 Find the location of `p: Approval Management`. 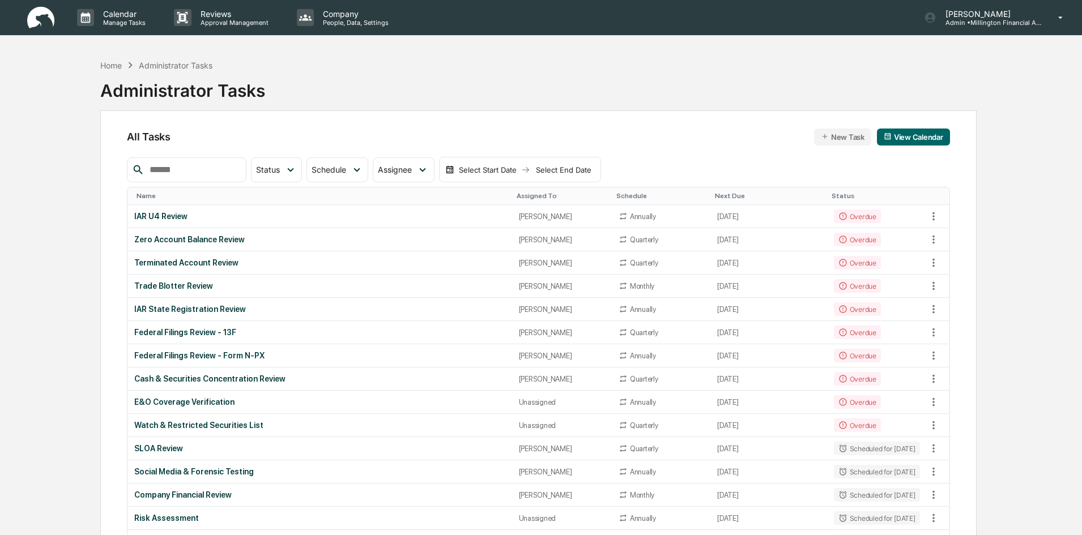

p: Approval Management is located at coordinates (233, 23).